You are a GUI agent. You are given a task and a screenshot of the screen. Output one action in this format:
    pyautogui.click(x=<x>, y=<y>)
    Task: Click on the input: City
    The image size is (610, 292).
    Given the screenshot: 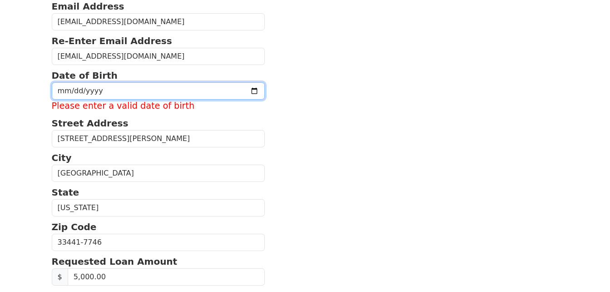 What is the action you would take?
    pyautogui.click(x=159, y=173)
    